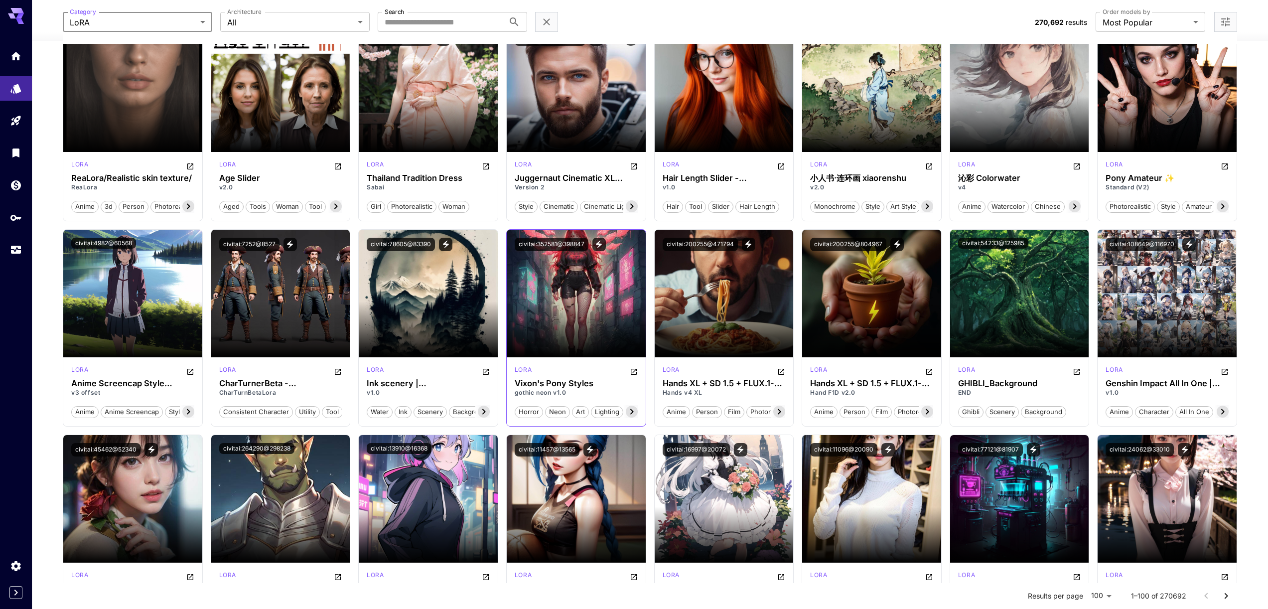 This screenshot has height=609, width=1268. I want to click on div: Wallet, so click(16, 185).